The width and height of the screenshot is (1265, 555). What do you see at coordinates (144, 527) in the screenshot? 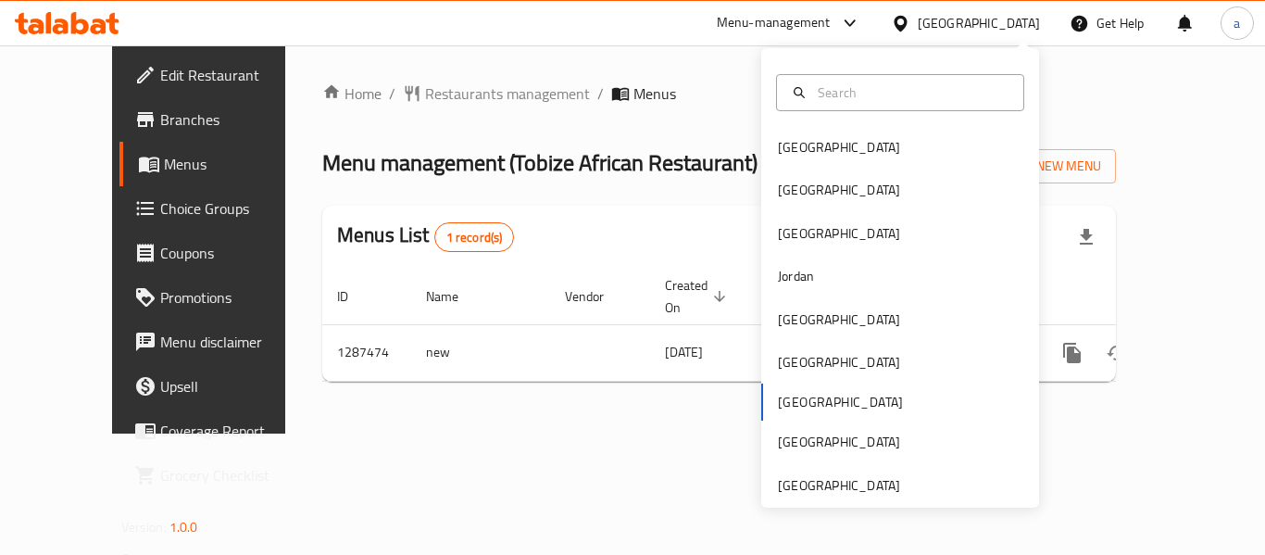
I see `span: Version:` at bounding box center [144, 527].